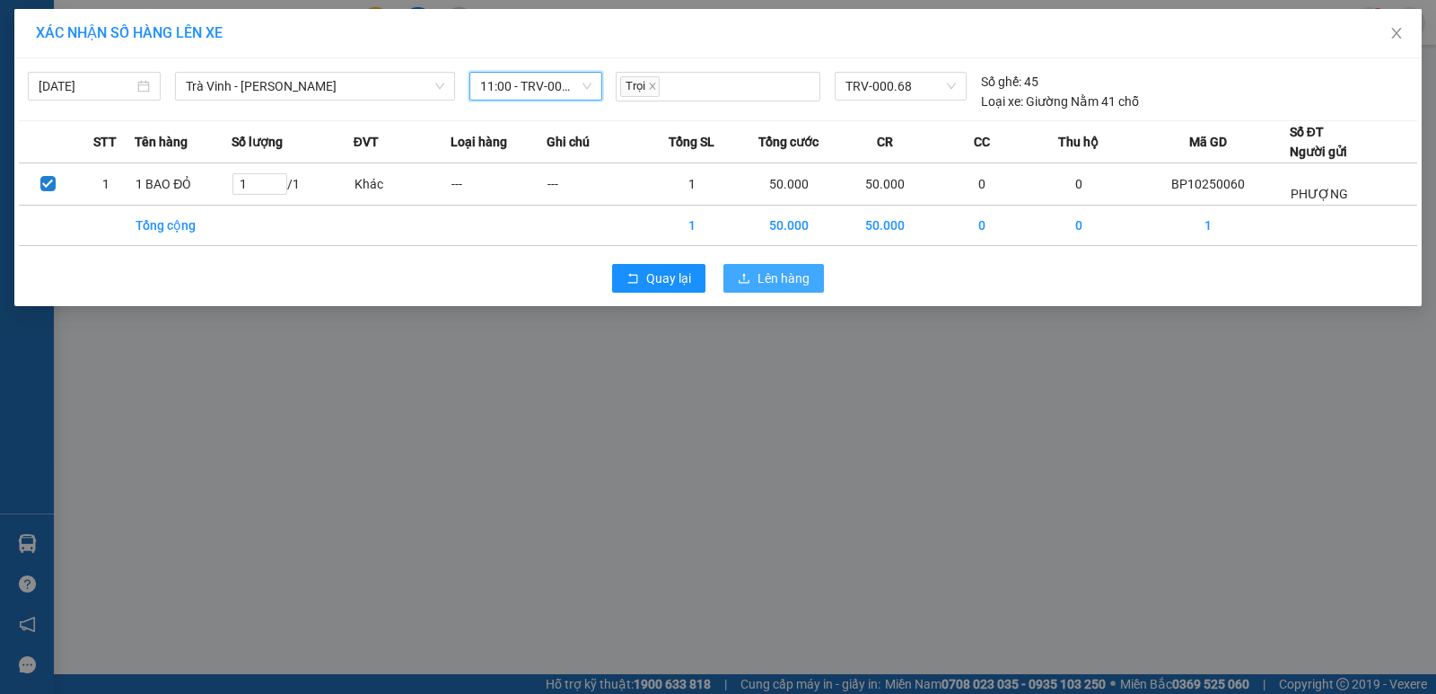 The image size is (1436, 694). I want to click on span: HÙNG, so click(115, 122).